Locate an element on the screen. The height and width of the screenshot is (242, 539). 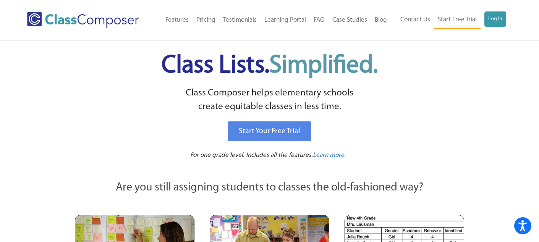
a: Learning Portal is located at coordinates (285, 20).